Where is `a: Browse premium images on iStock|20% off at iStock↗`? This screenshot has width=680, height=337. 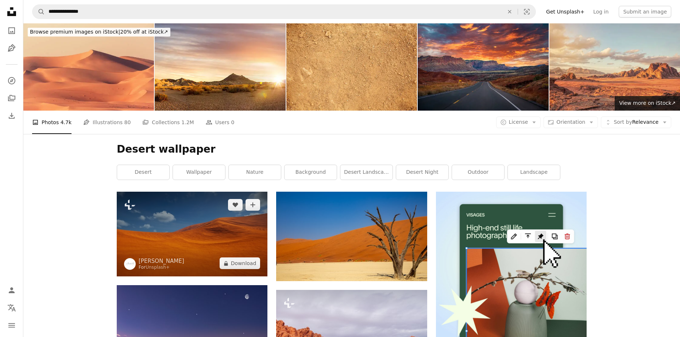 a: Browse premium images on iStock|20% off at iStock↗ is located at coordinates (99, 32).